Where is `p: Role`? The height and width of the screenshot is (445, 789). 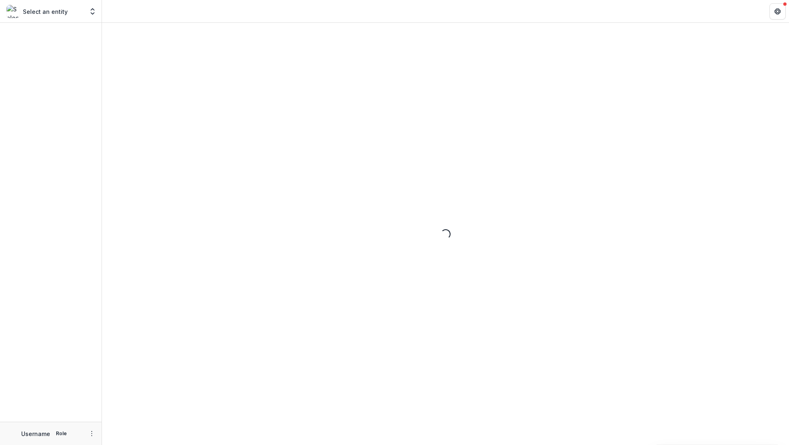 p: Role is located at coordinates (61, 433).